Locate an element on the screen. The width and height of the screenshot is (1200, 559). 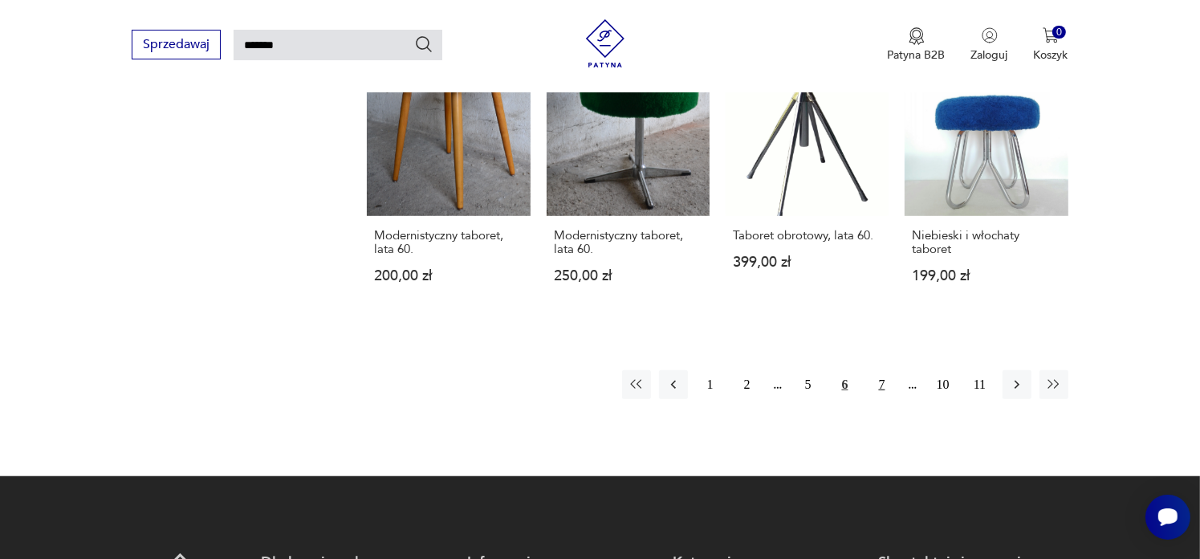
button: Szukaj is located at coordinates (424, 44).